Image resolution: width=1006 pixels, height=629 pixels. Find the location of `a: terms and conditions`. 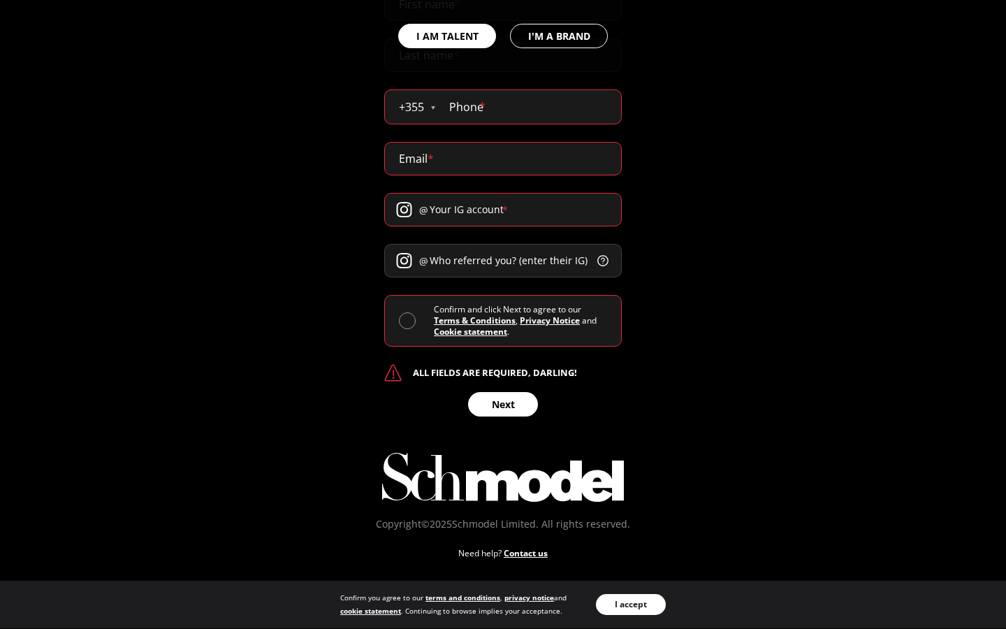

a: terms and conditions is located at coordinates (462, 597).